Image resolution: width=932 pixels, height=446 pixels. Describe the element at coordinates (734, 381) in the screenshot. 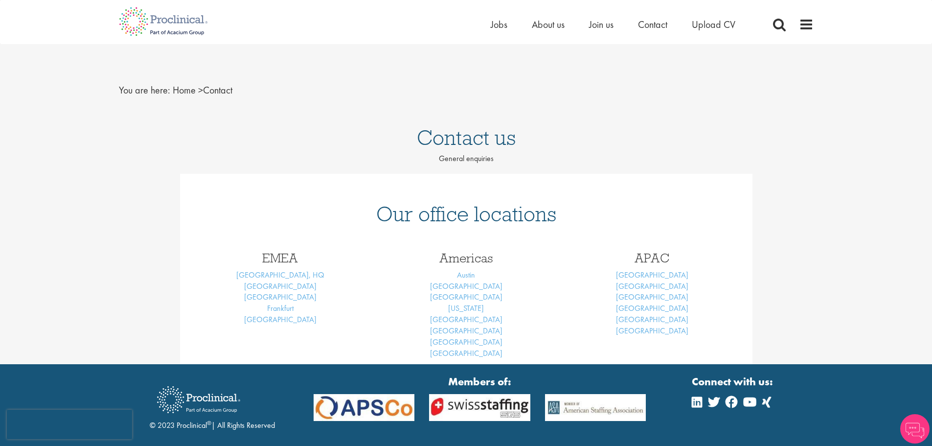

I see `strong: Connect with us:` at that location.